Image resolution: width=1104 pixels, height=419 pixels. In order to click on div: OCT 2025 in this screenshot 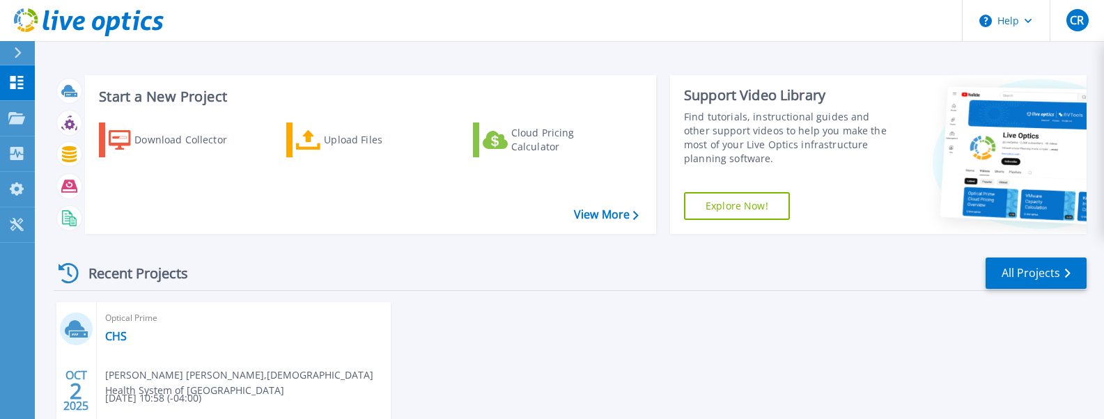, I will do `click(76, 391)`.